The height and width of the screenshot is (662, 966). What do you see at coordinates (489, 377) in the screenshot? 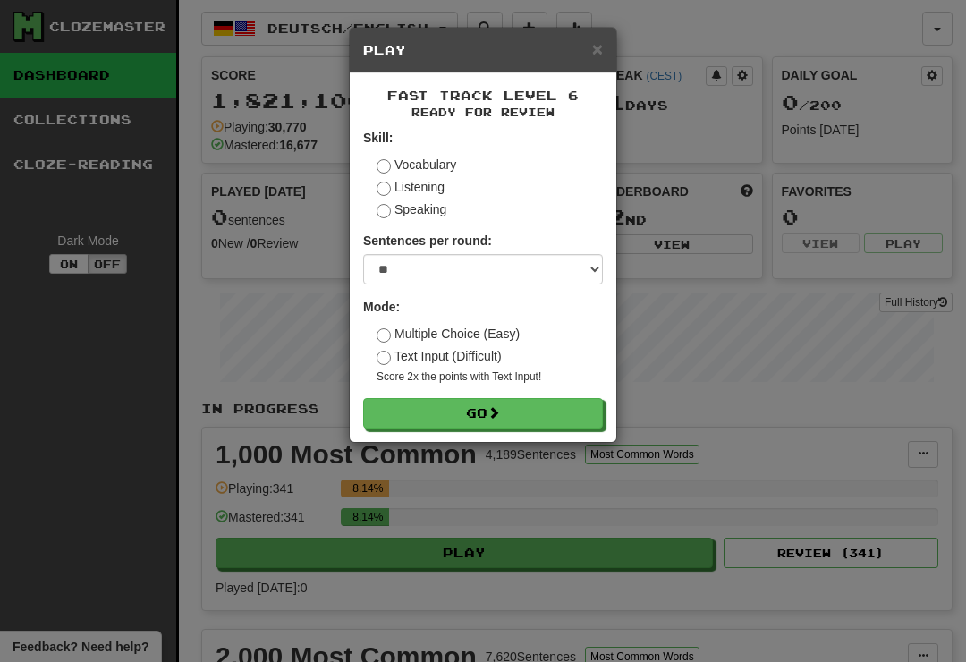
I see `small: Score 2x the points with Text Input !` at bounding box center [489, 377].